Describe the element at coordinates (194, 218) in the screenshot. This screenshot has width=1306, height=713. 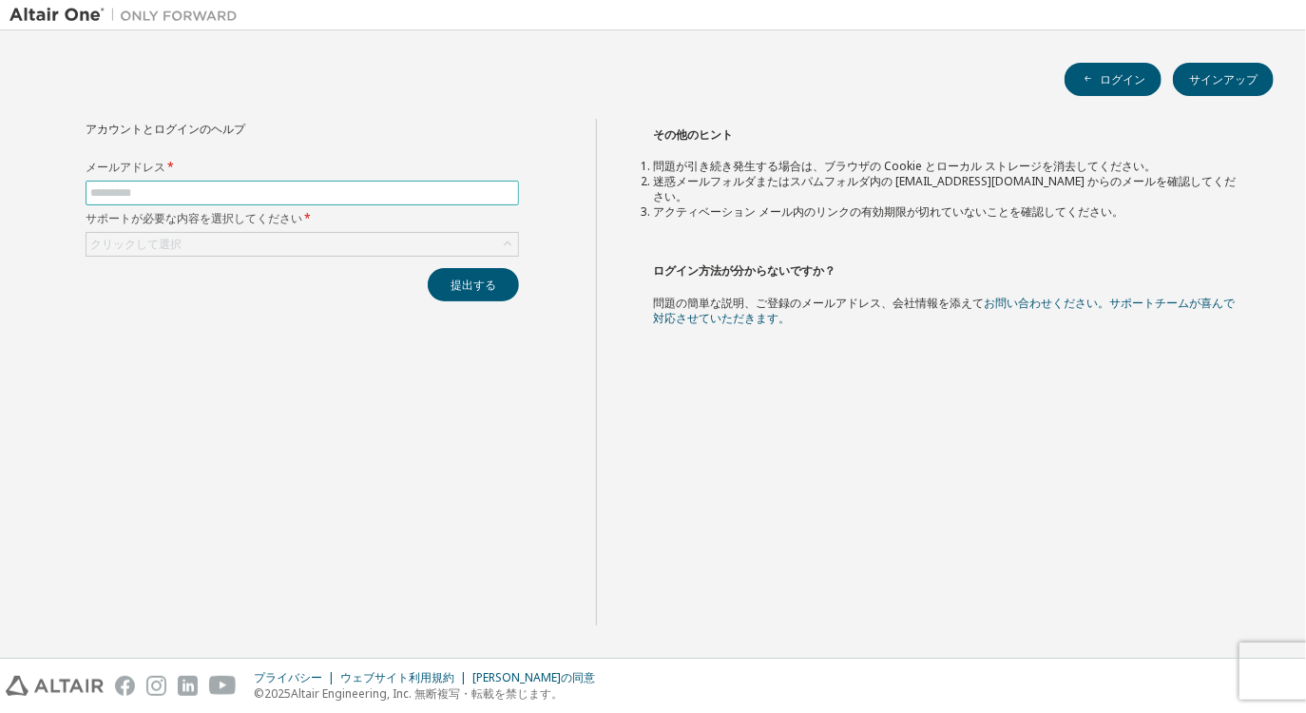
I see `font: サポートが必要な内容を選択してください` at that location.